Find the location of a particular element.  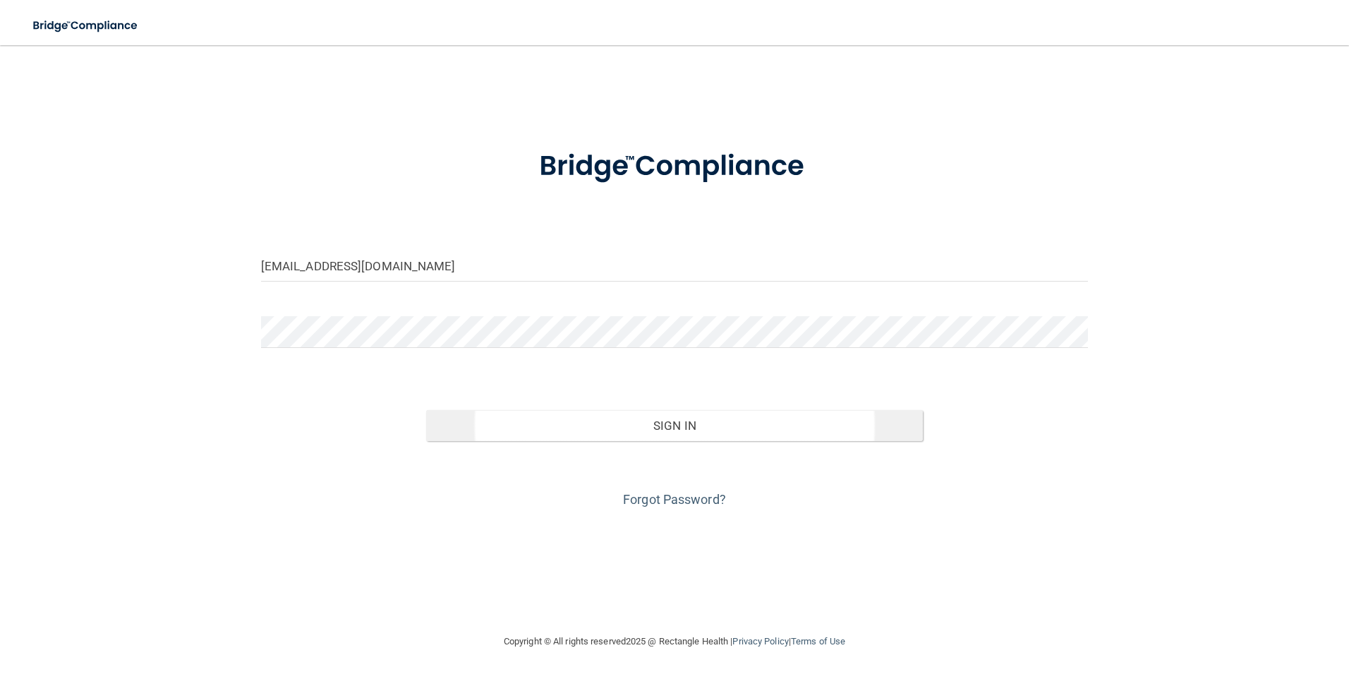

div: Copyright © All rights reserved 2025 @ Rectangle Health | | is located at coordinates (674, 641).